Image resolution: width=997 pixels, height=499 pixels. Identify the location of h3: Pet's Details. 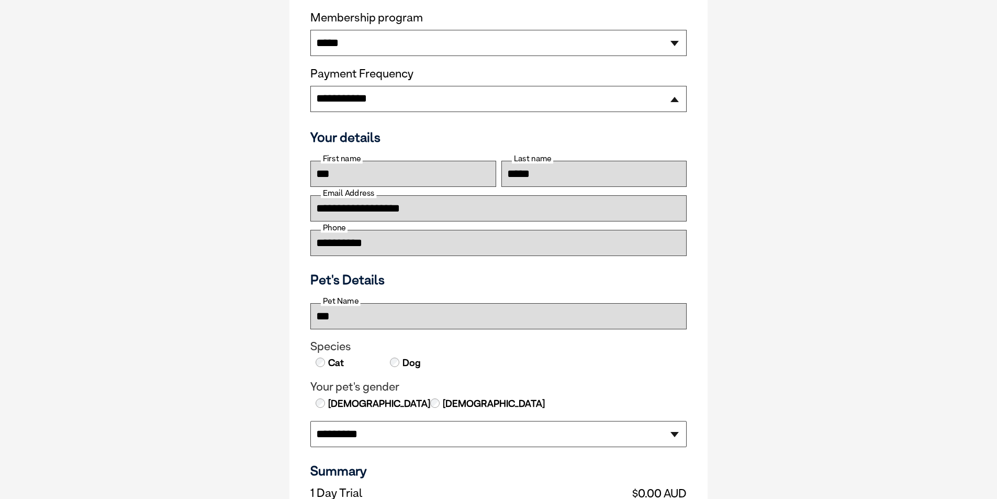
(498, 279).